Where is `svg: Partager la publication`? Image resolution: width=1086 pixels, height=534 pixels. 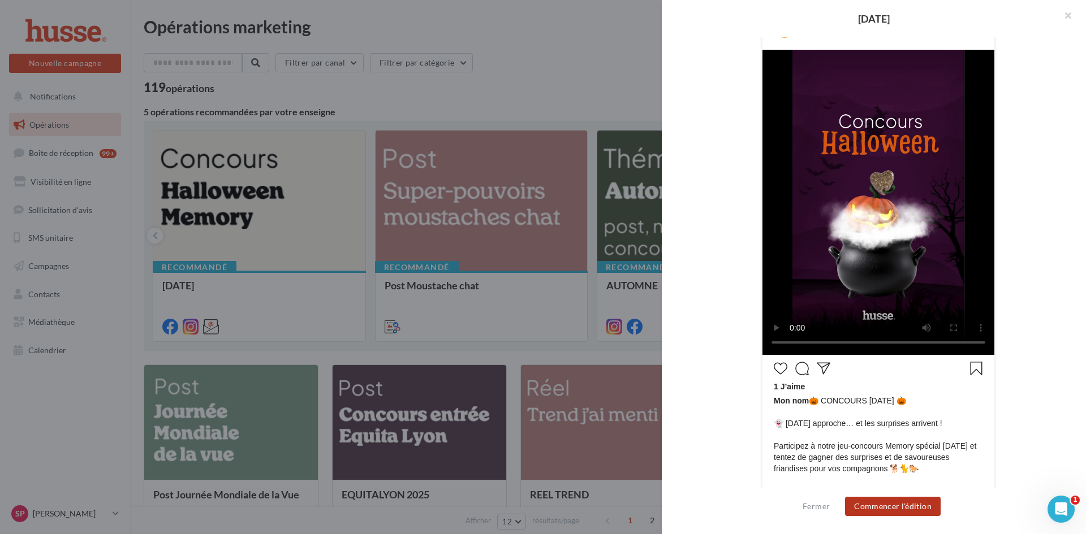
svg: Partager la publication is located at coordinates (824, 369).